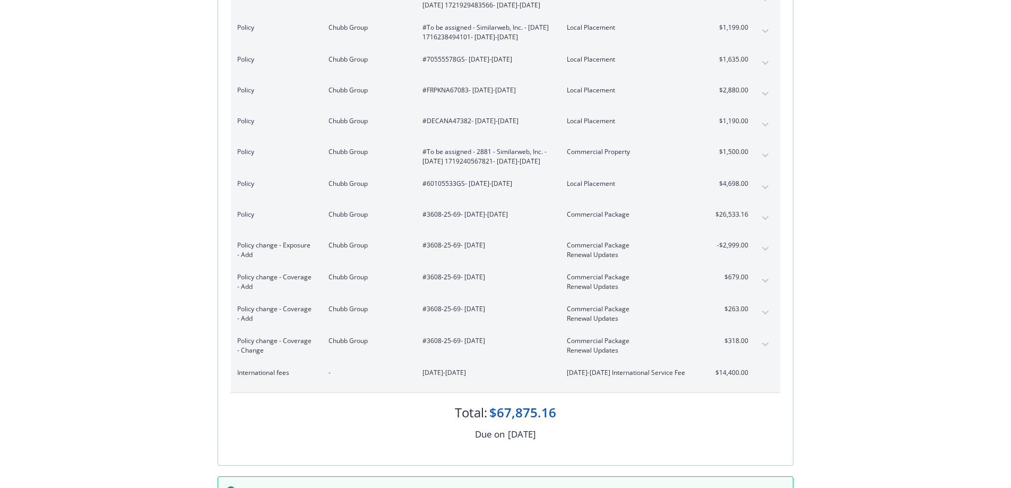 Image resolution: width=1011 pixels, height=488 pixels. What do you see at coordinates (629, 152) in the screenshot?
I see `span: Commercial Property` at bounding box center [629, 152].